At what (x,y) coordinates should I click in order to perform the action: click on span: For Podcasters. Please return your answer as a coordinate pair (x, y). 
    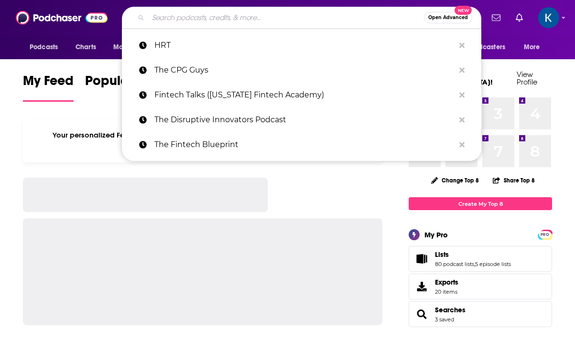
    Looking at the image, I should click on (482, 47).